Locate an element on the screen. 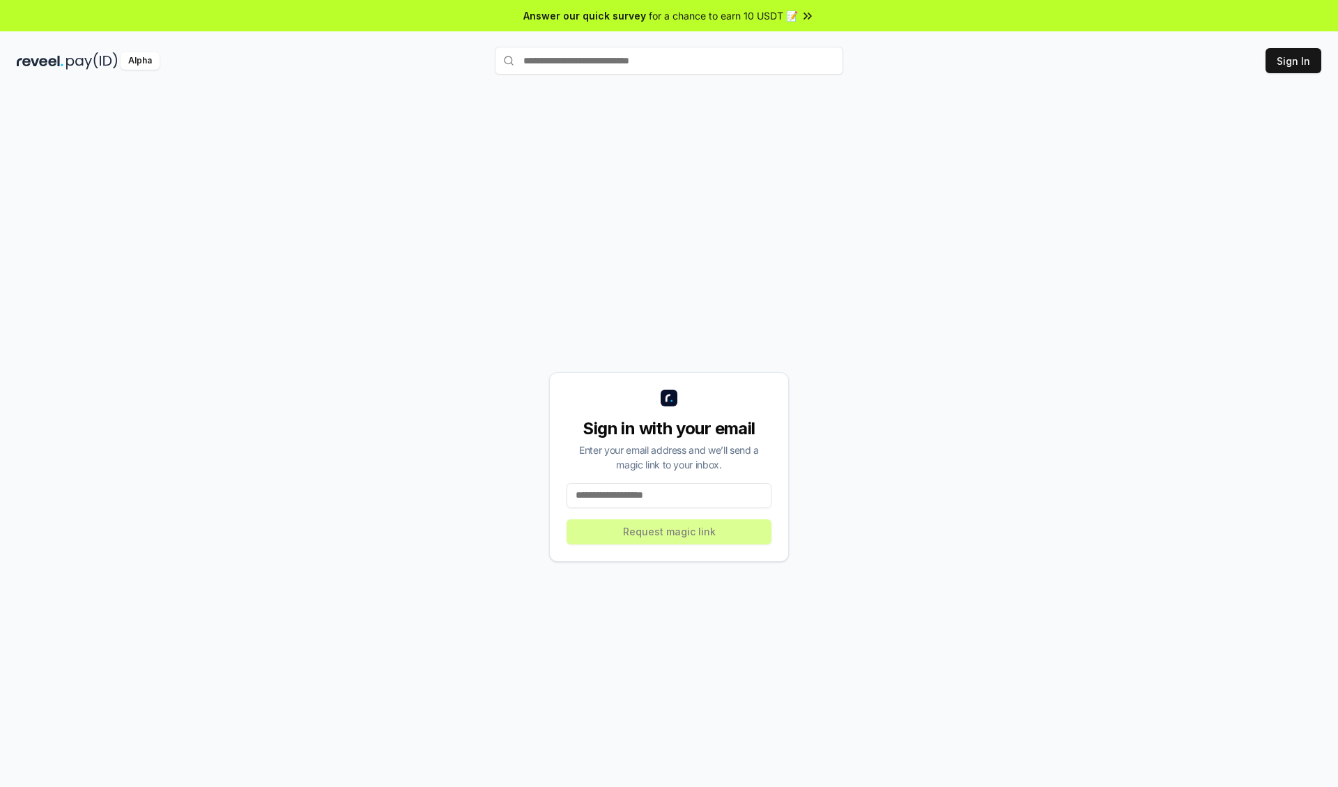  div: Enter your email address and we’ll send a magic link to your inbox. is located at coordinates (669, 457).